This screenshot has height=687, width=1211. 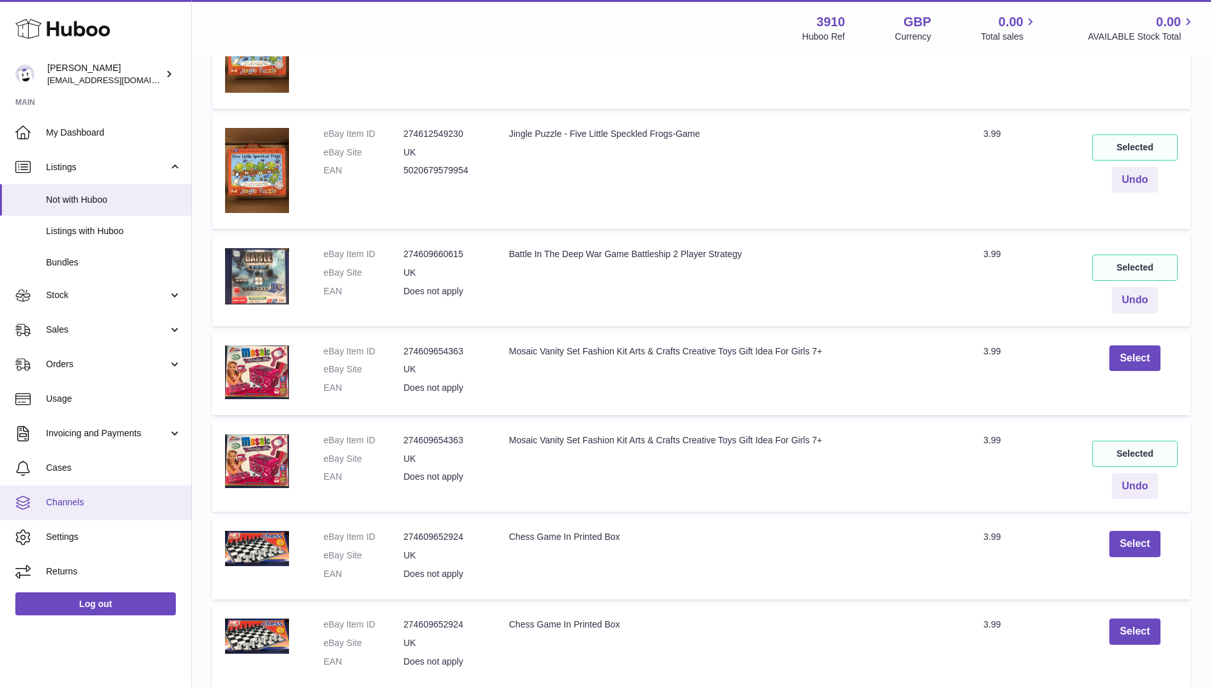 I want to click on span: Sales, so click(x=107, y=329).